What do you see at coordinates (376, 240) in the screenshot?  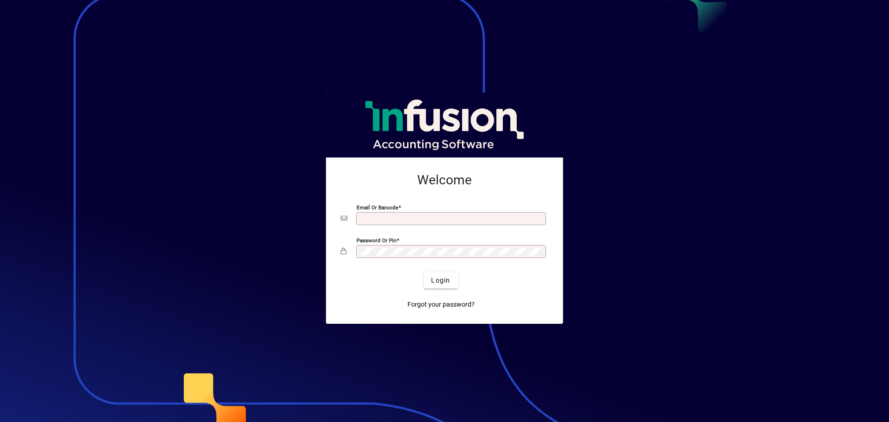 I see `mat-label: Password or Pin` at bounding box center [376, 240].